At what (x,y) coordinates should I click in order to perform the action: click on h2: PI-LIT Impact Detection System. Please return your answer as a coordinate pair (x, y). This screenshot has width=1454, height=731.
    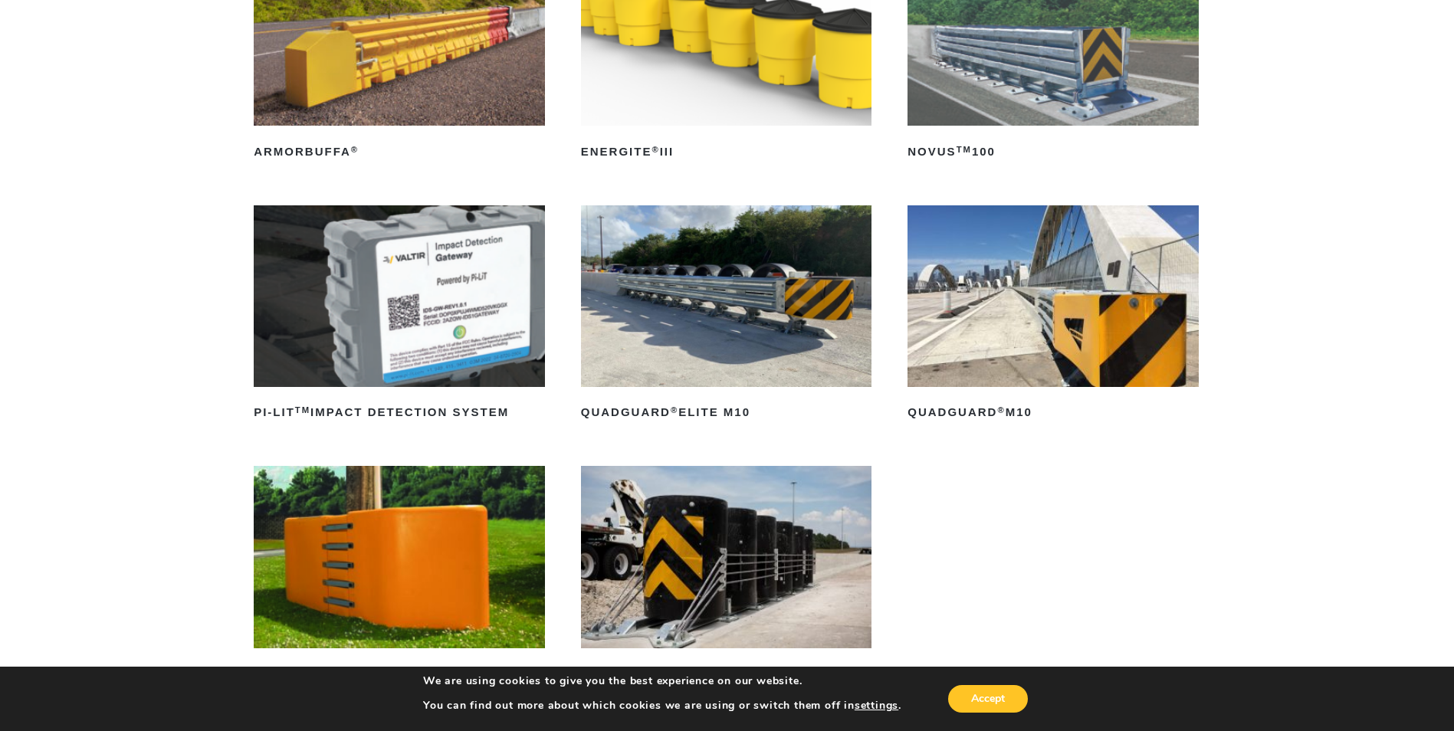
    Looking at the image, I should click on (399, 413).